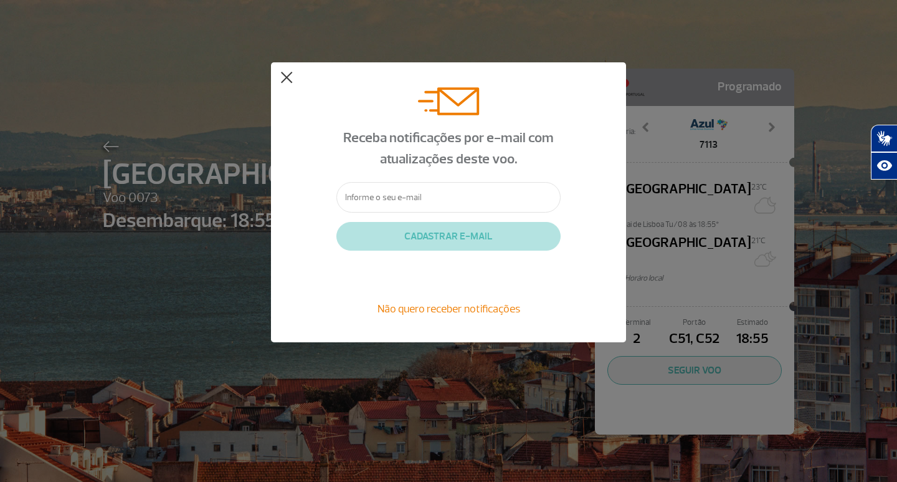  Describe the element at coordinates (449, 308) in the screenshot. I see `span: Não quero receber notificações` at that location.